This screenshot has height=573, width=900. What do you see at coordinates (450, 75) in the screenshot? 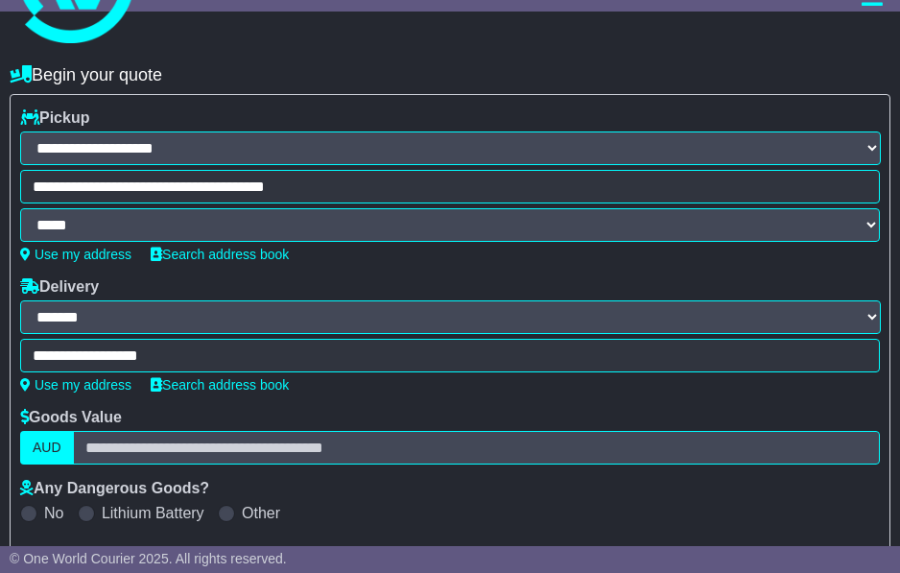
I see `h4: Begin your quote` at bounding box center [450, 75].